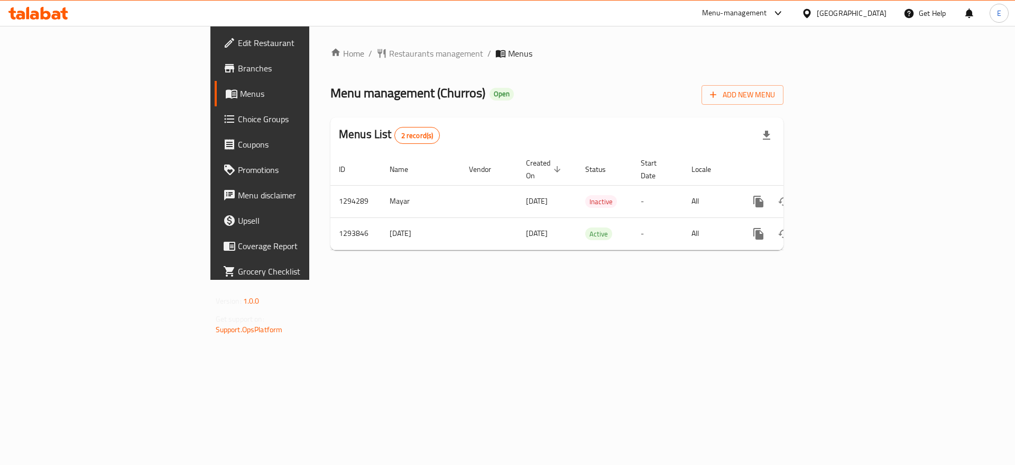  I want to click on span: Open, so click(502, 94).